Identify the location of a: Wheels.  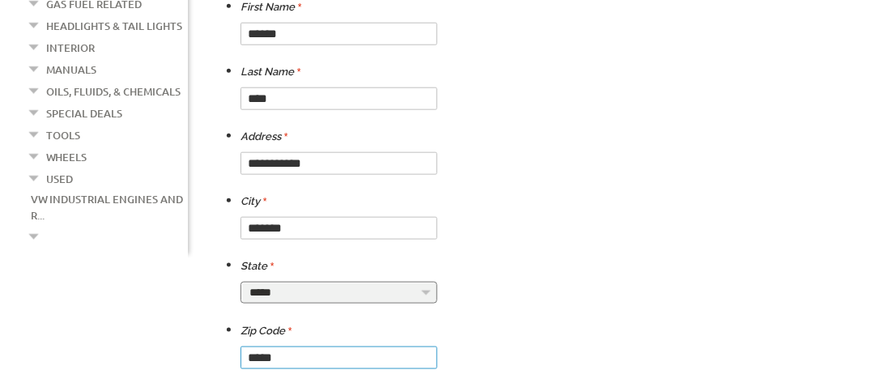
(66, 157).